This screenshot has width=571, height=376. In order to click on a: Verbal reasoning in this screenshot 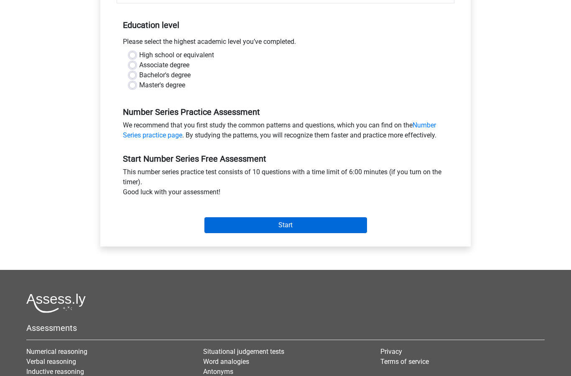, I will do `click(51, 362)`.